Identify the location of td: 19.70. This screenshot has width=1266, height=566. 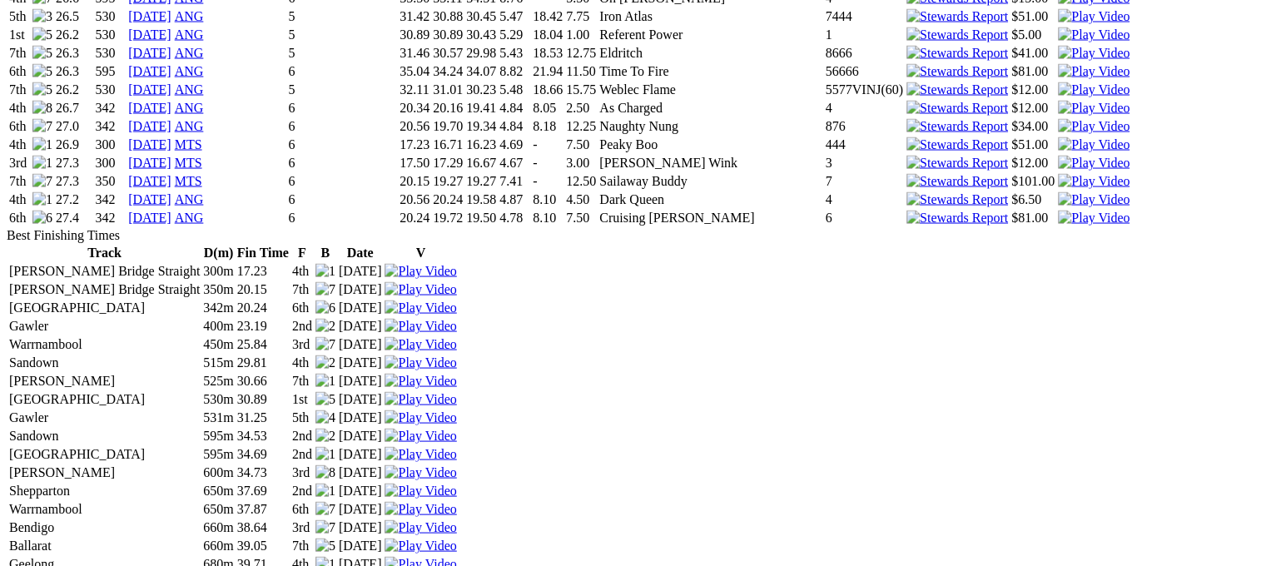
(448, 126).